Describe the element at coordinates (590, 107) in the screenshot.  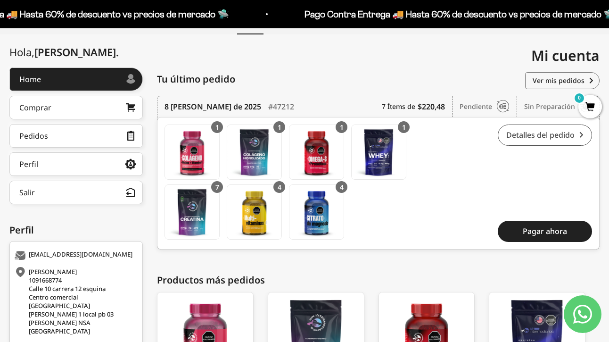
I see `a: 0` at that location.